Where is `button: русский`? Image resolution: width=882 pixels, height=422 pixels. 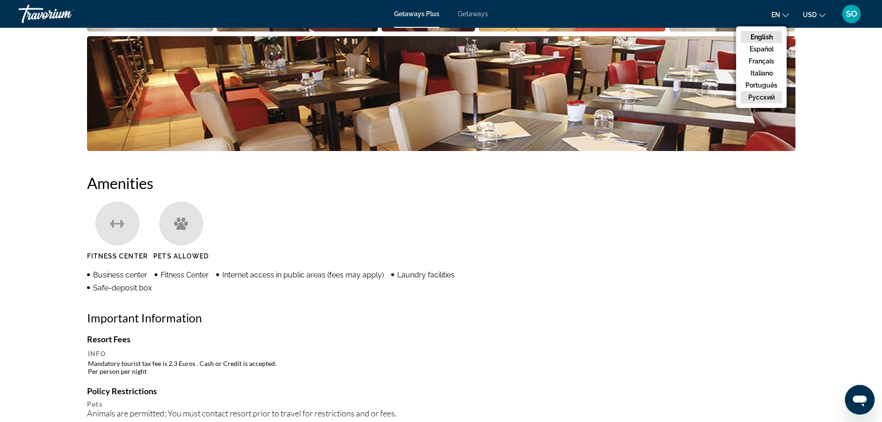 button: русский is located at coordinates (762, 97).